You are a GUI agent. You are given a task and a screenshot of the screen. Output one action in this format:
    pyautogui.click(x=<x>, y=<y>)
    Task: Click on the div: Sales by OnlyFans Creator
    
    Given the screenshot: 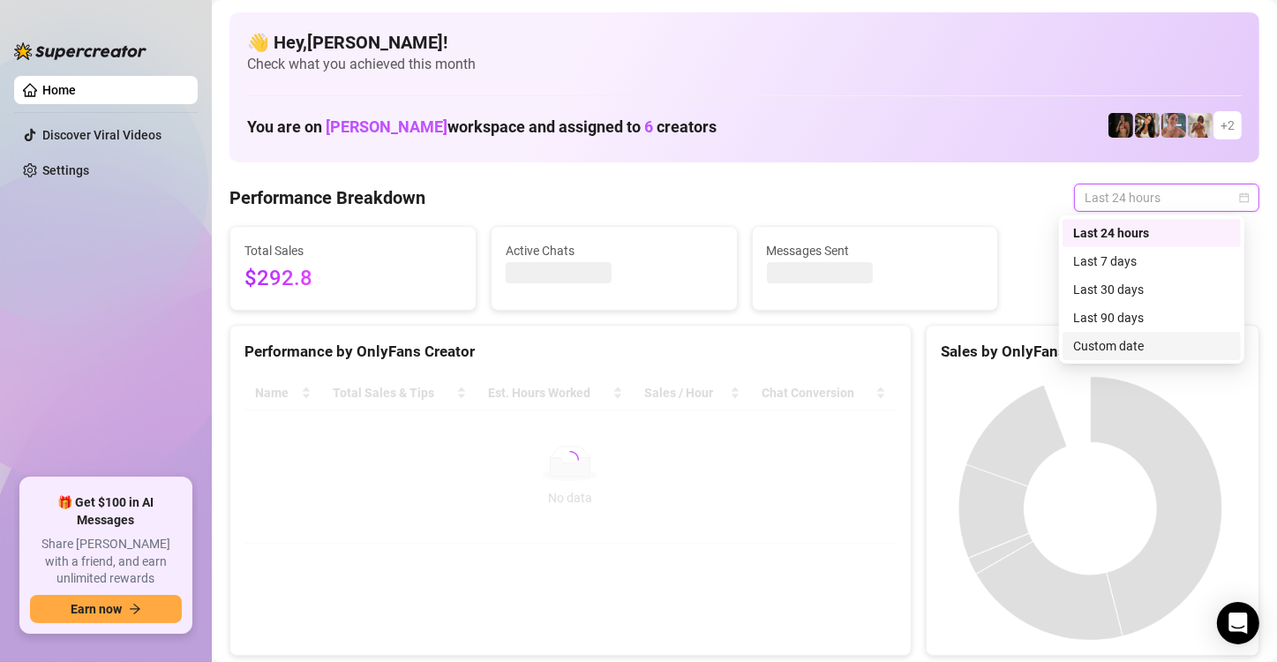 What is the action you would take?
    pyautogui.click(x=1093, y=351)
    